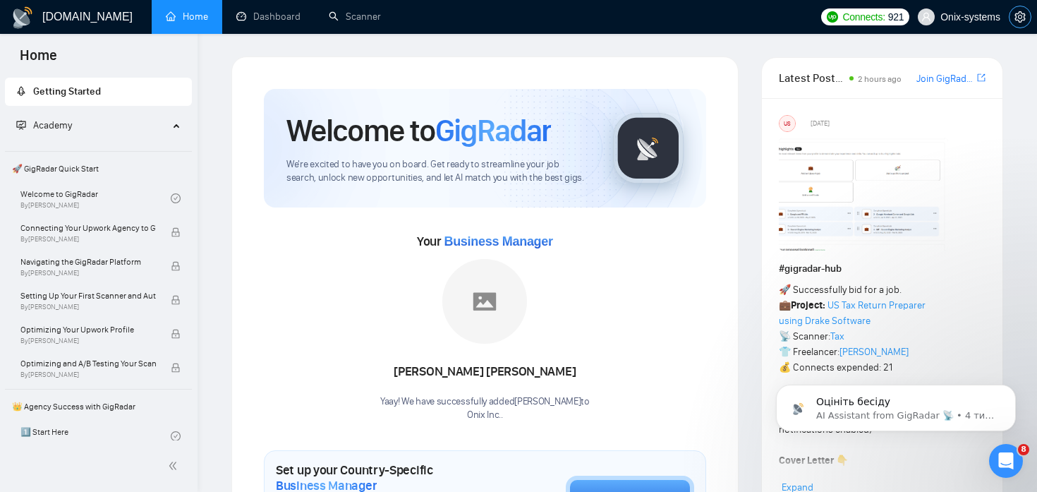  What do you see at coordinates (813, 460) in the screenshot?
I see `strong: Cover Letter 👇` at bounding box center [813, 460].